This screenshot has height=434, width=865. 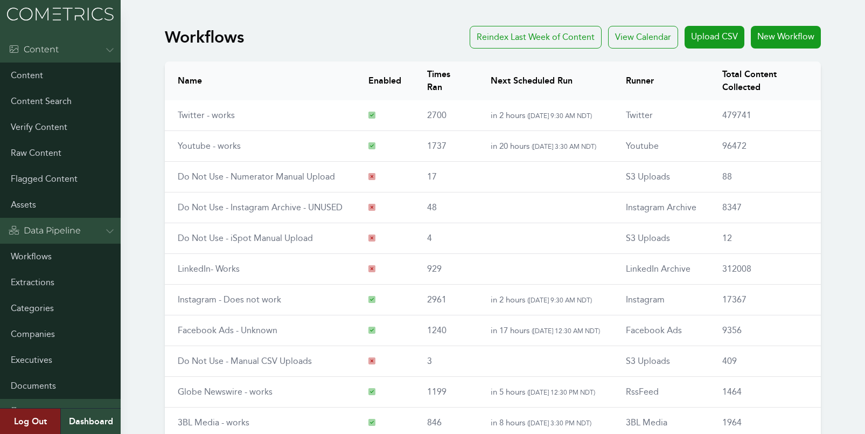 I want to click on a: Do Not Use - Instagram Archive - UNUSED, so click(x=260, y=207).